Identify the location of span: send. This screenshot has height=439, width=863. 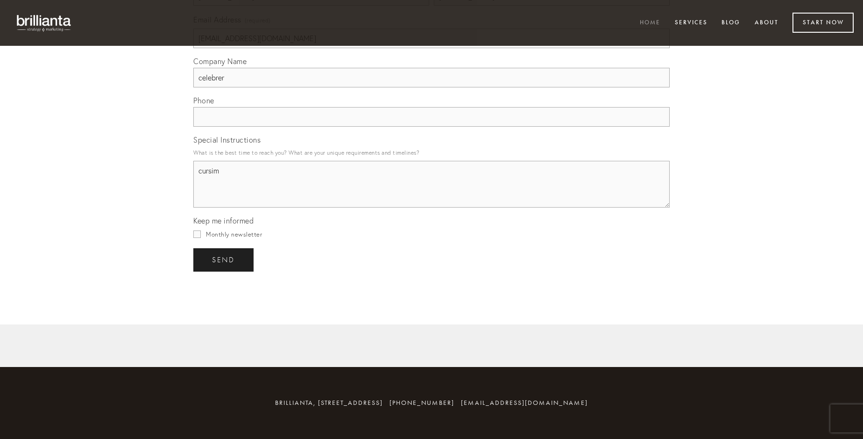
(223, 260).